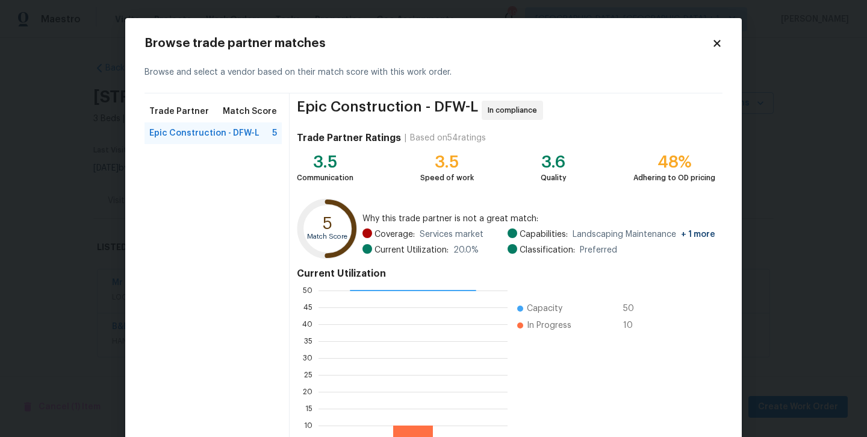 This screenshot has width=867, height=437. I want to click on h2: Browse trade partner matches, so click(428, 43).